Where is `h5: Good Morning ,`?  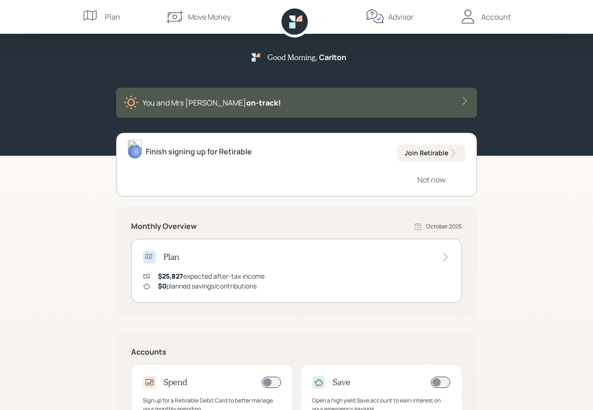
h5: Good Morning , is located at coordinates (292, 57).